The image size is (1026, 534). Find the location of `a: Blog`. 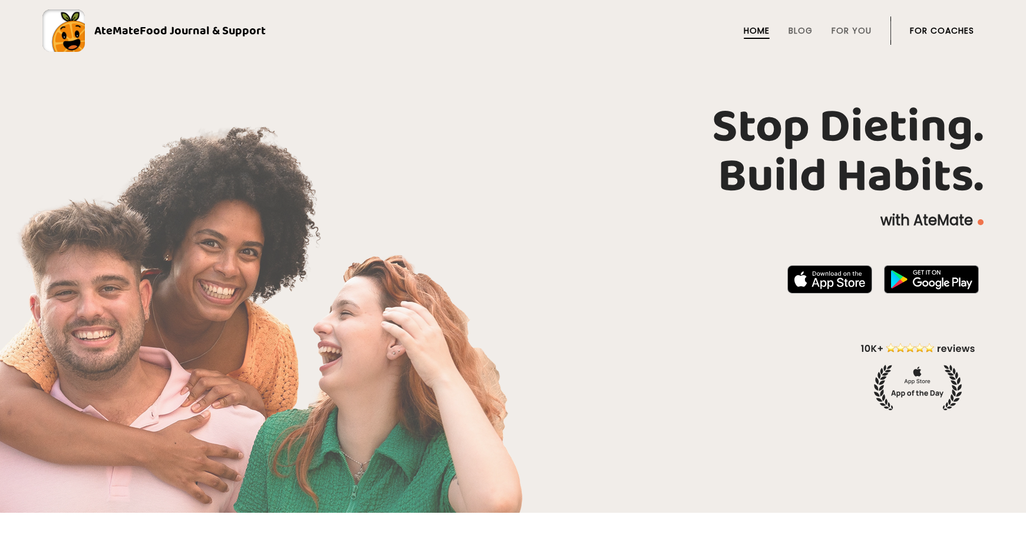

a: Blog is located at coordinates (801, 31).